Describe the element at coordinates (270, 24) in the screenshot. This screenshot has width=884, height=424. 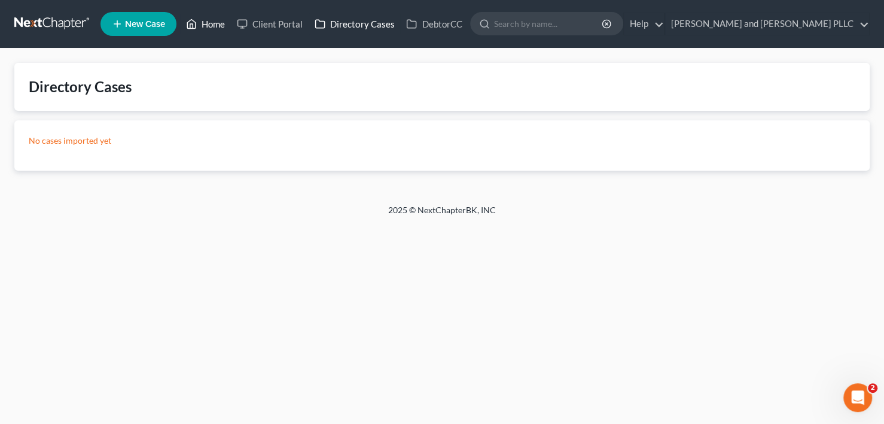
I see `a: Client Portal` at that location.